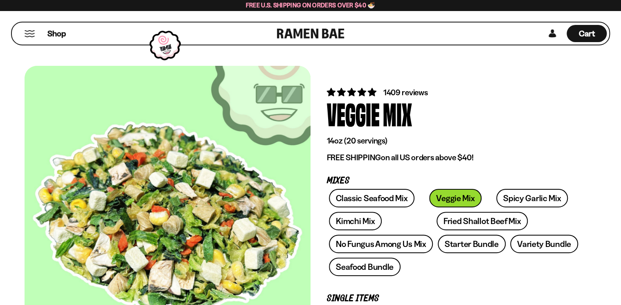  What do you see at coordinates (352, 92) in the screenshot?
I see `span: 4.76 stars` at bounding box center [352, 92].